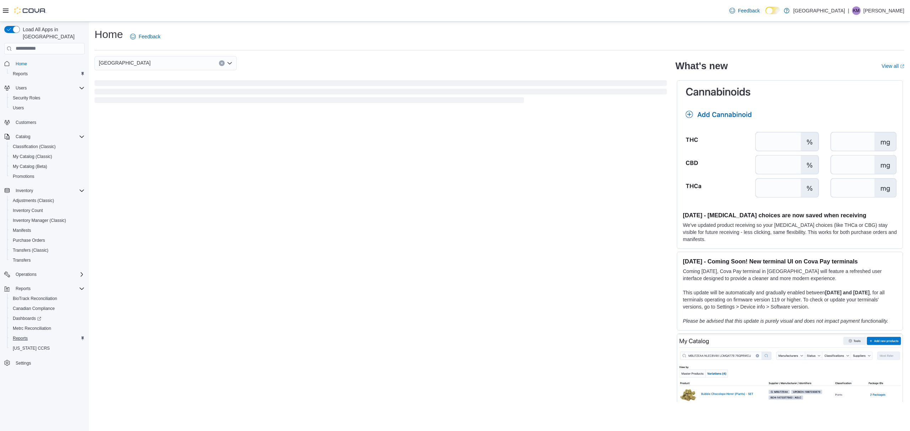 This screenshot has width=910, height=431. I want to click on a: Metrc Reconciliation, so click(32, 329).